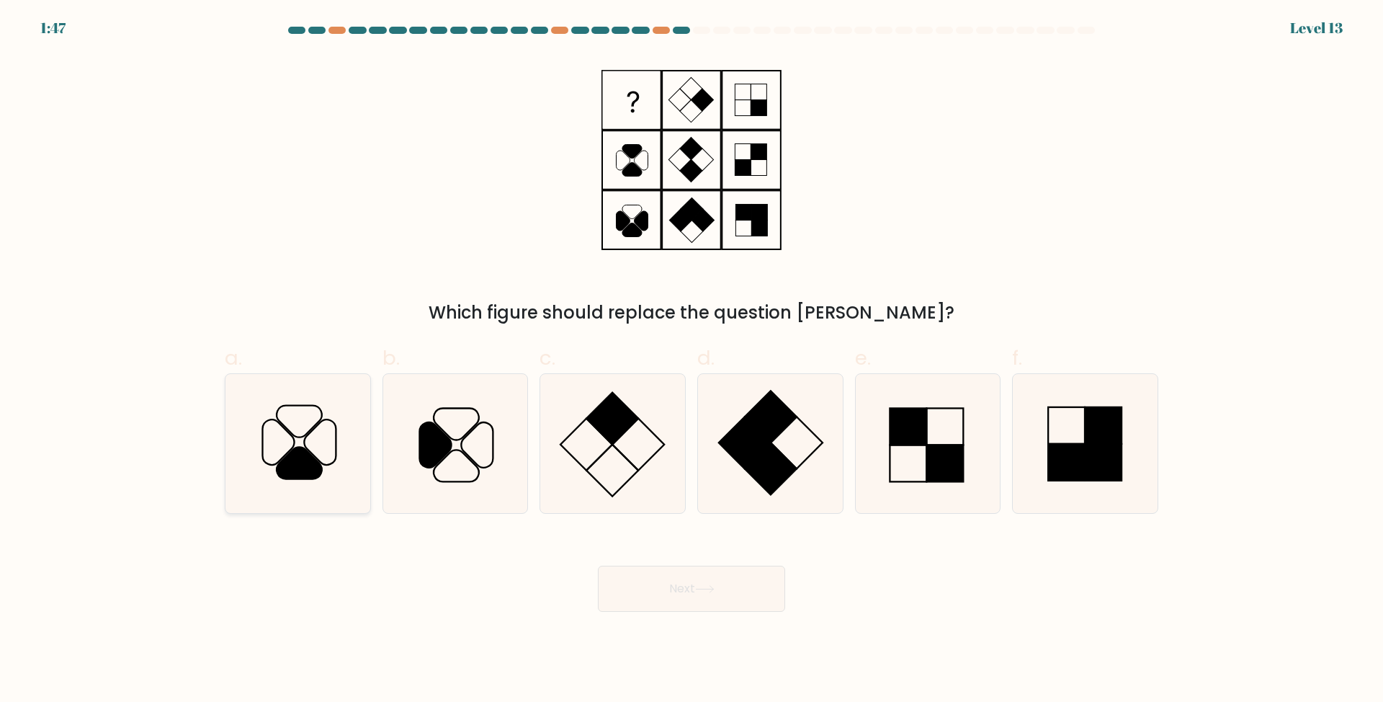 This screenshot has height=702, width=1383. What do you see at coordinates (391, 357) in the screenshot?
I see `span: b.` at bounding box center [391, 357].